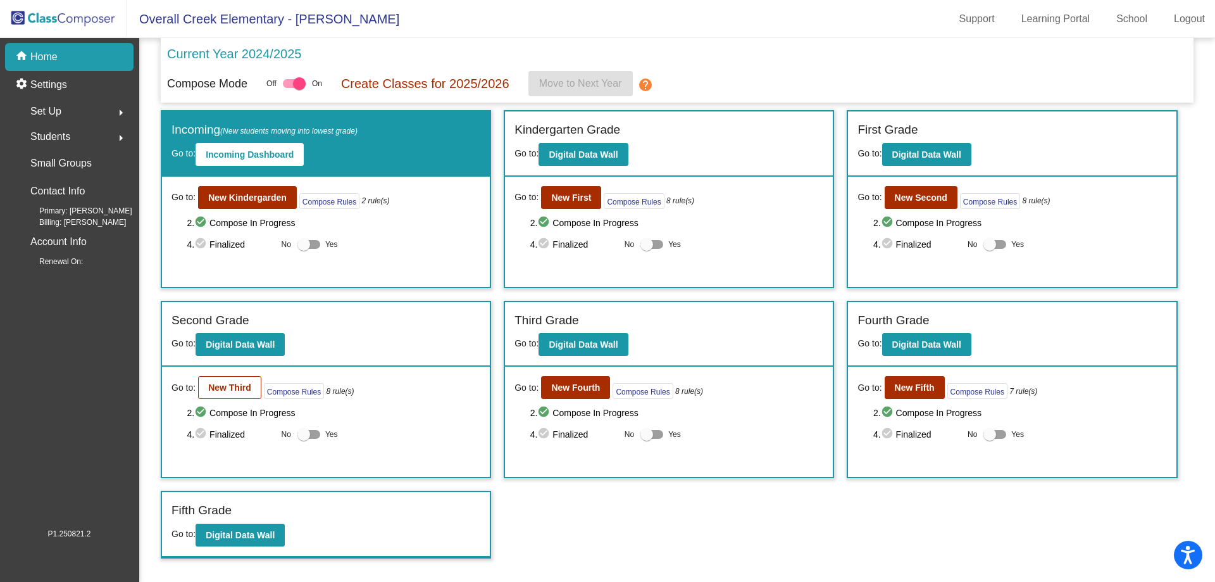  I want to click on button: New First, so click(571, 197).